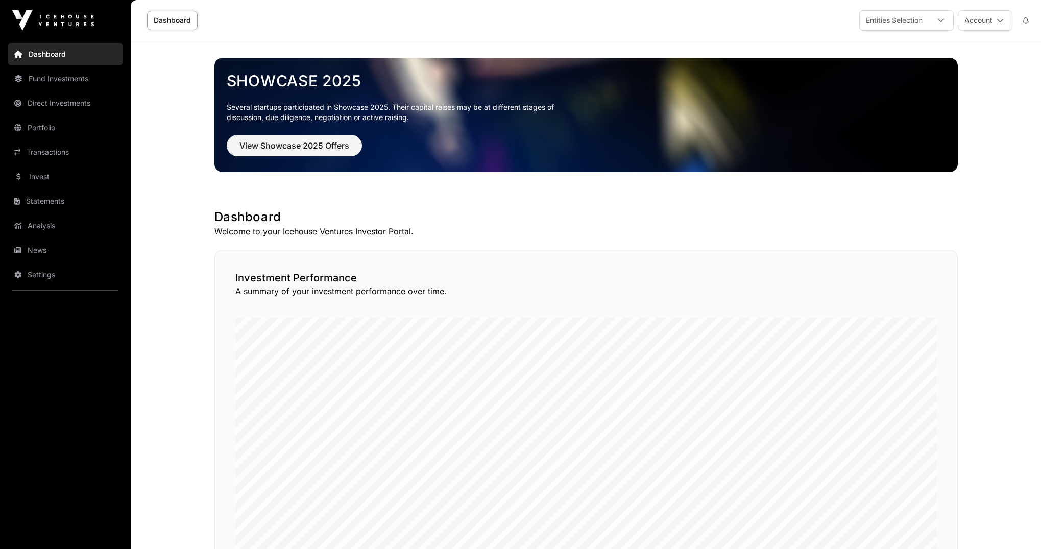 The width and height of the screenshot is (1041, 549). What do you see at coordinates (65, 177) in the screenshot?
I see `a: Invest` at bounding box center [65, 177].